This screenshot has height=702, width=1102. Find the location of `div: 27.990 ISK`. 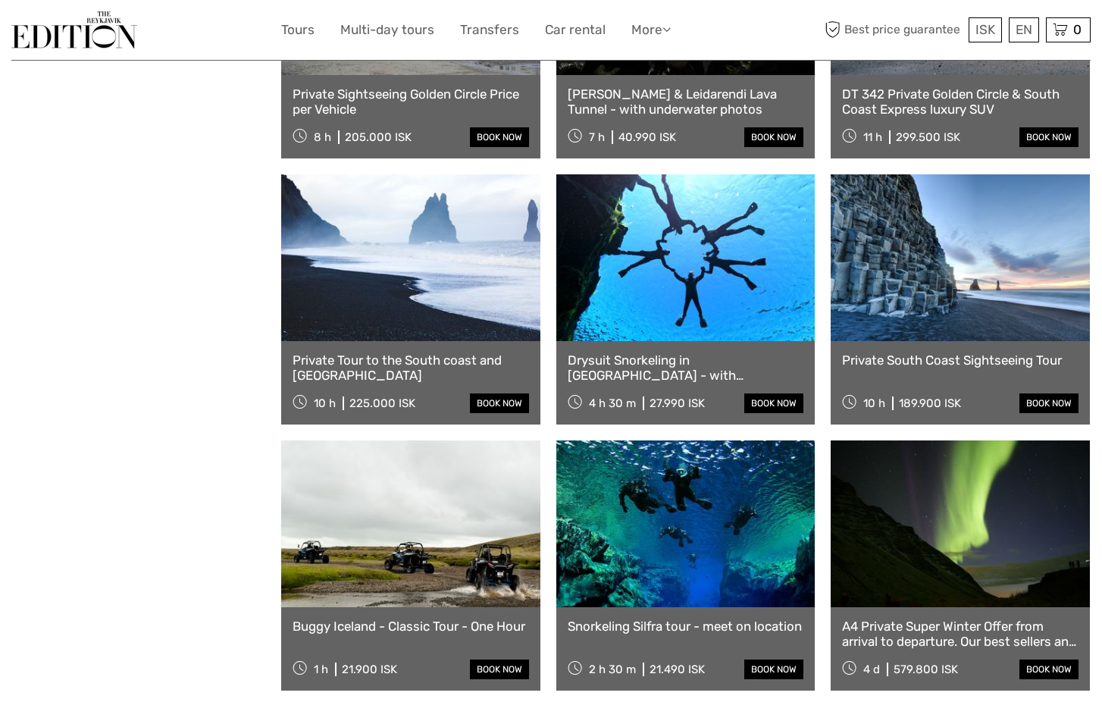

div: 27.990 ISK is located at coordinates (677, 403).